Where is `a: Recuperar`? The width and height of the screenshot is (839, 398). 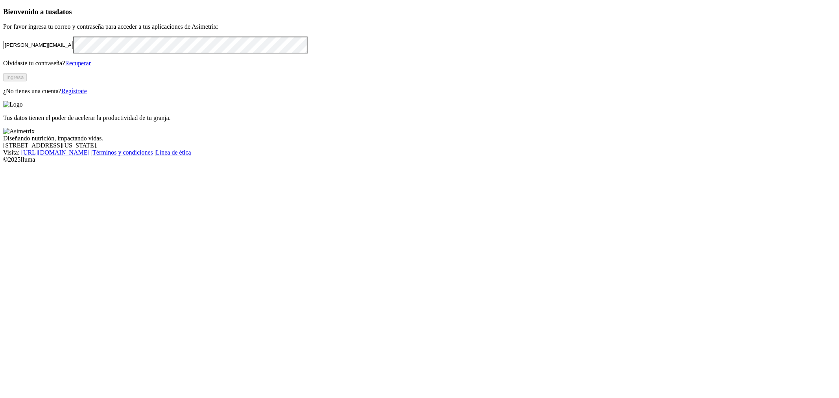
a: Recuperar is located at coordinates (78, 63).